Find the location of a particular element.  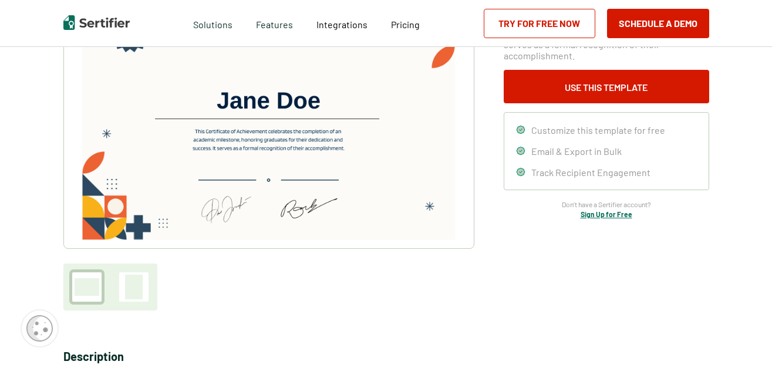

a: Try for Free Now is located at coordinates (540, 23).